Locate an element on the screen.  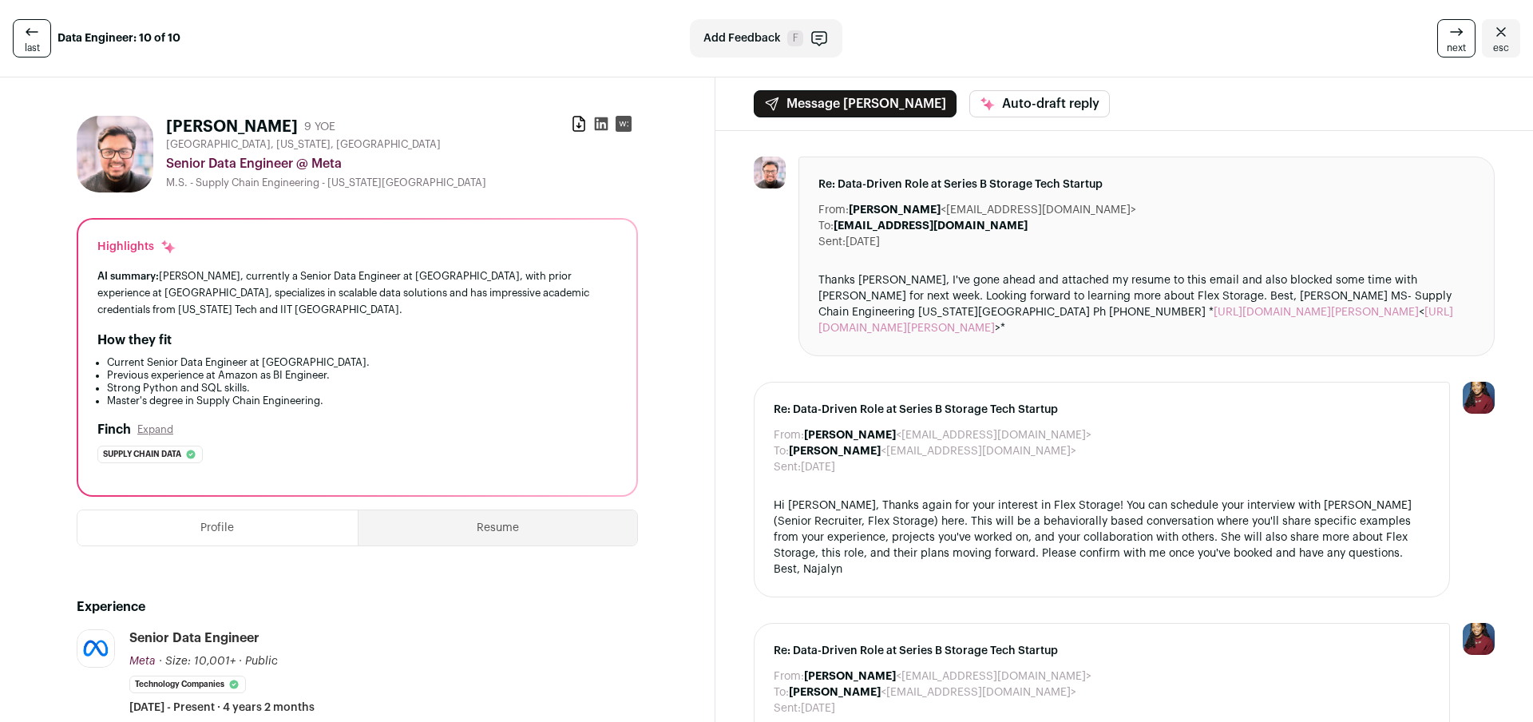
span: next is located at coordinates (1456, 48).